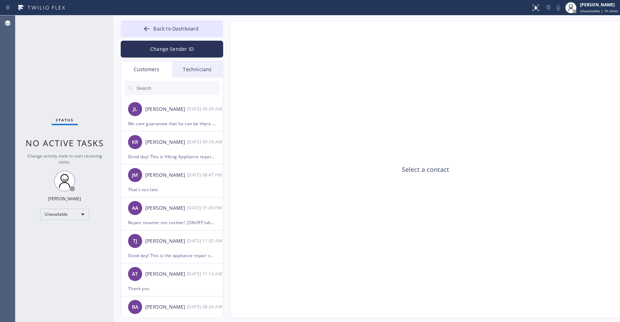  Describe the element at coordinates (205, 175) in the screenshot. I see `div: 10/07/2025 9:47 AM` at that location.